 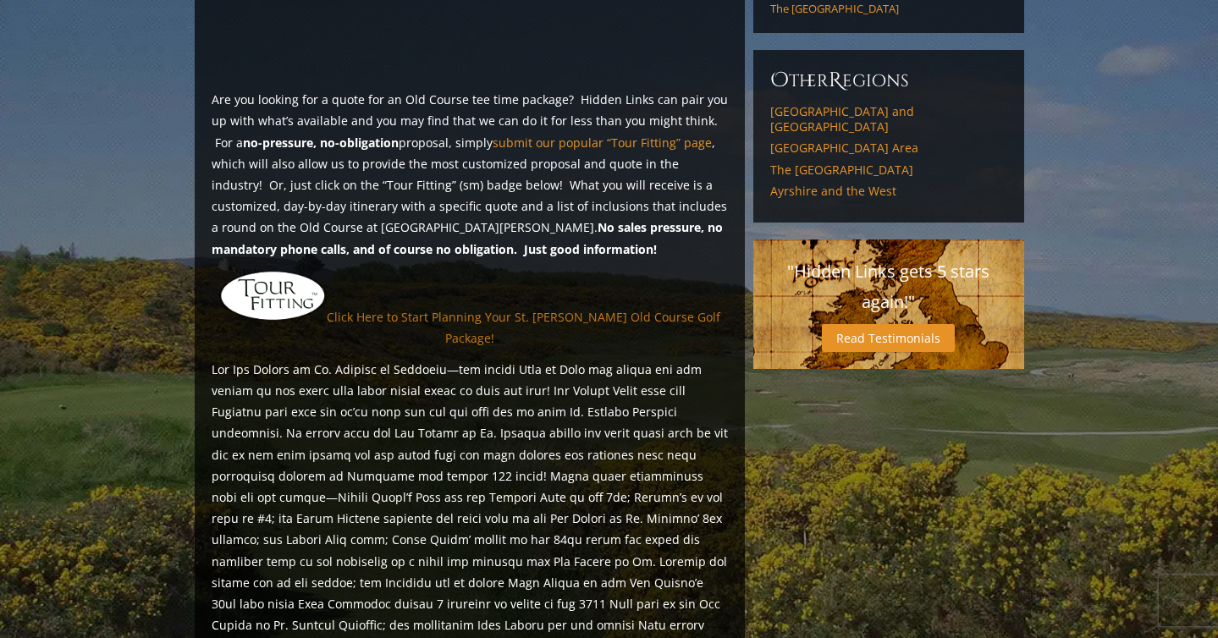 What do you see at coordinates (836, 80) in the screenshot?
I see `span: R` at bounding box center [836, 80].